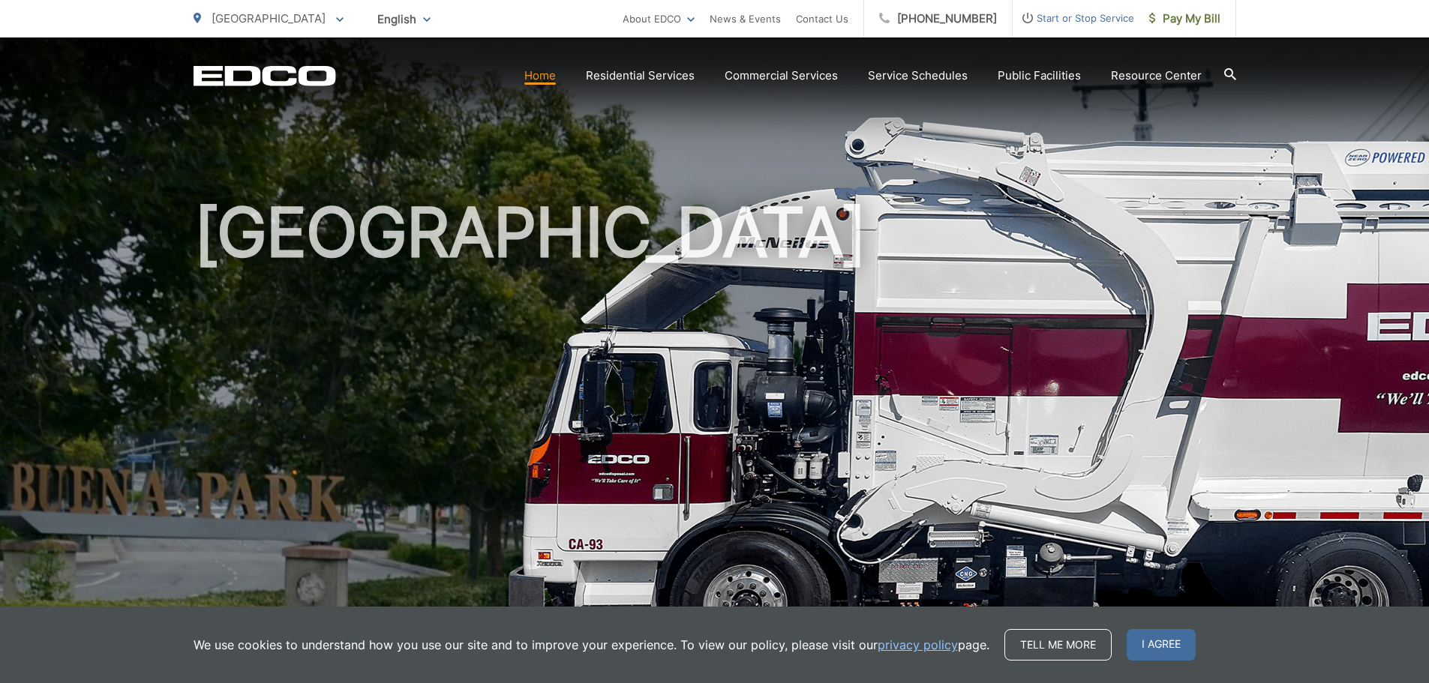  What do you see at coordinates (1156, 76) in the screenshot?
I see `a: Resource Center` at bounding box center [1156, 76].